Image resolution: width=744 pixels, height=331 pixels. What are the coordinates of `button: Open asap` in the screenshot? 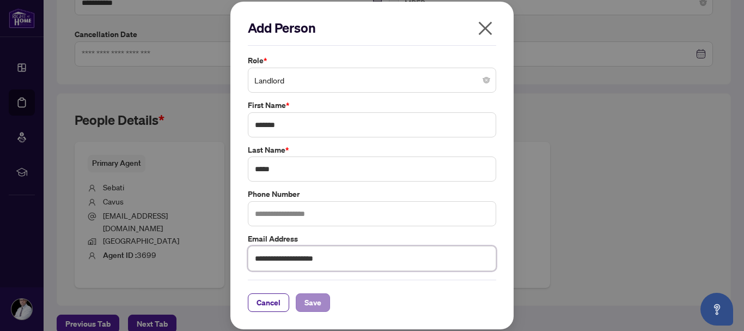 It's located at (717, 309).